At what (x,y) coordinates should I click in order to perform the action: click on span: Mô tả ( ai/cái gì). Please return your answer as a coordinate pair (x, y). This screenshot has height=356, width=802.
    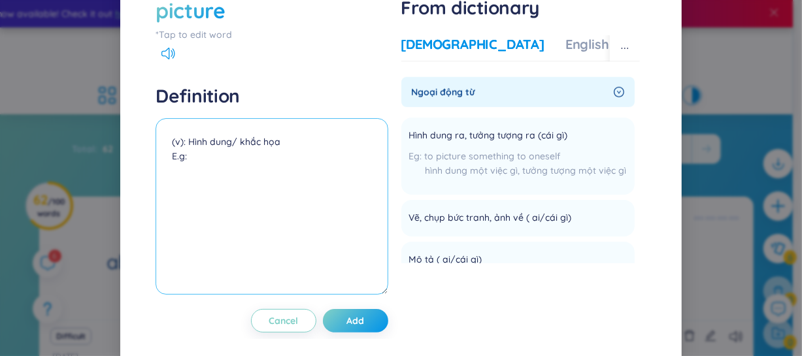
    Looking at the image, I should click on (446, 260).